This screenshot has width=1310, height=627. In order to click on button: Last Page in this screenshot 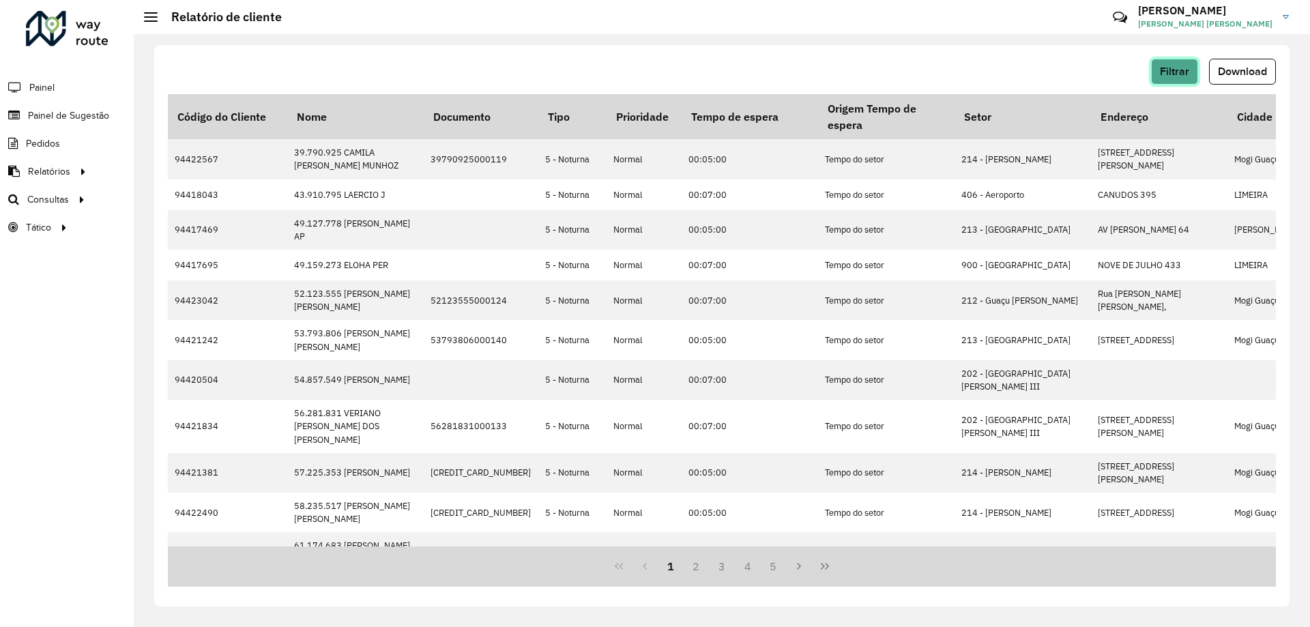, I will do `click(825, 566)`.